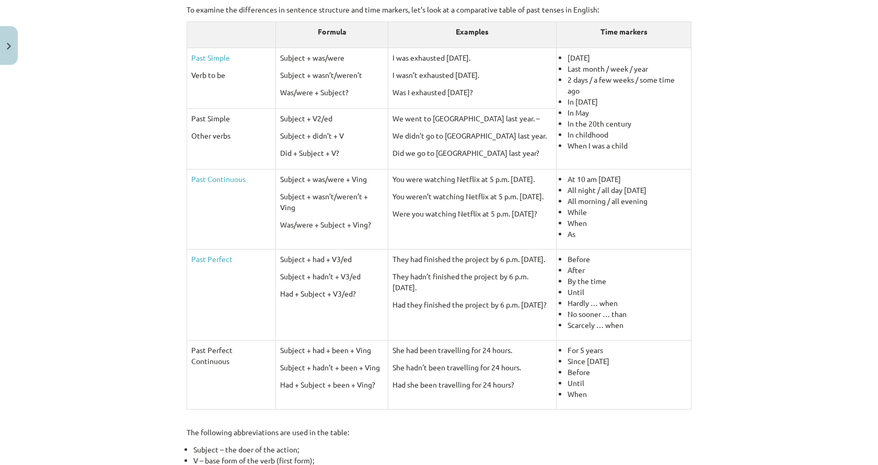 The height and width of the screenshot is (465, 878). Describe the element at coordinates (218, 179) in the screenshot. I see `a: Past Continuous` at that location.